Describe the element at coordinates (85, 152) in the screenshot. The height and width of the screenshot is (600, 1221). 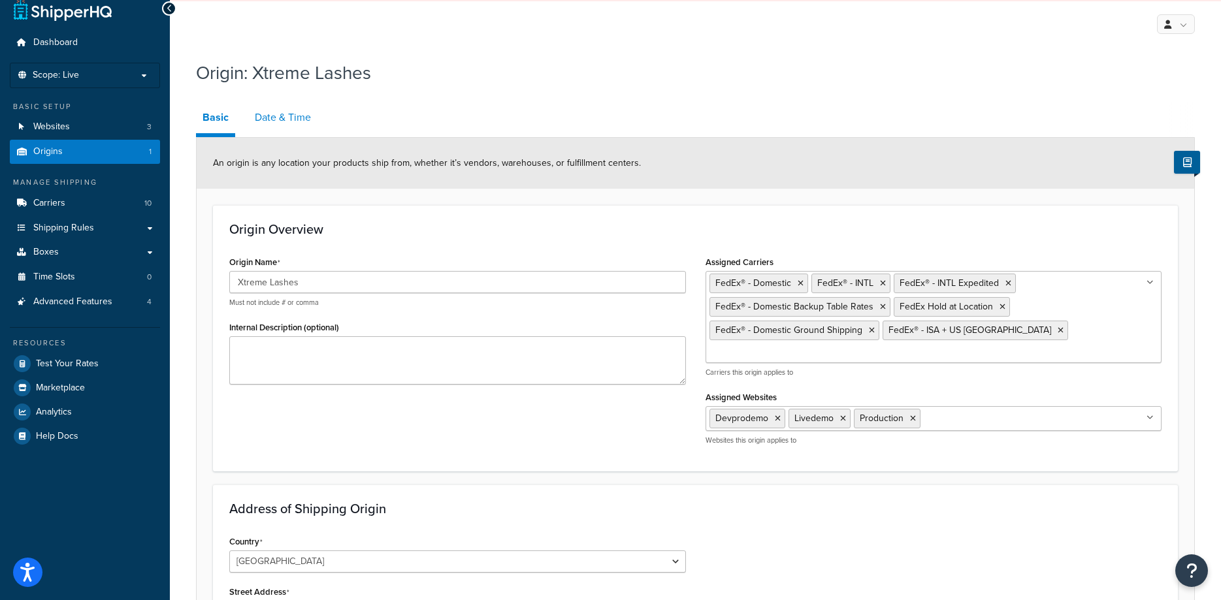
I see `li: Origins` at that location.